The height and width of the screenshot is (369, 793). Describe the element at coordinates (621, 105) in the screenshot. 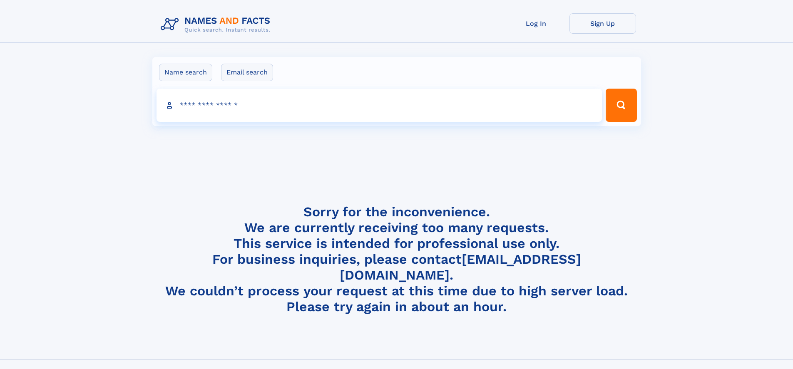

I see `button: Search Button` at that location.